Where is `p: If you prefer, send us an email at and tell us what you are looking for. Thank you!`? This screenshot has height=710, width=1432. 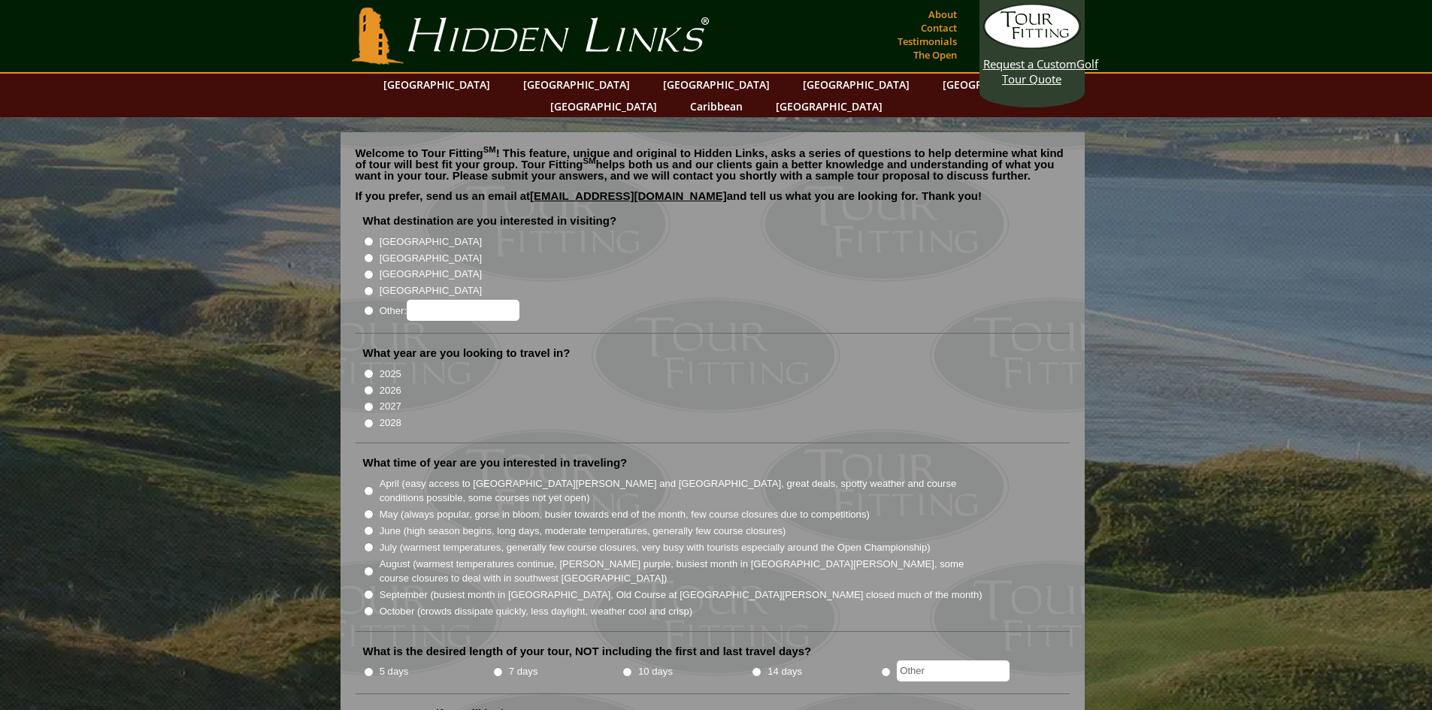 p: If you prefer, send us an email at and tell us what you are looking for. Thank you! is located at coordinates (713, 201).